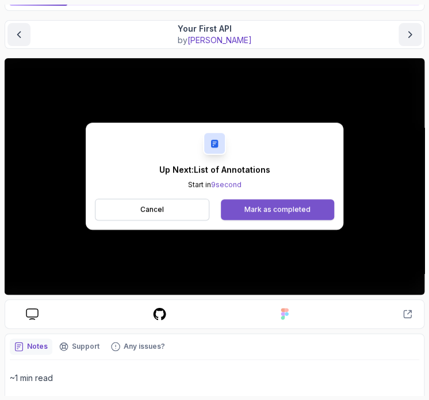  What do you see at coordinates (215, 40) in the screenshot?
I see `p: by` at bounding box center [215, 40].